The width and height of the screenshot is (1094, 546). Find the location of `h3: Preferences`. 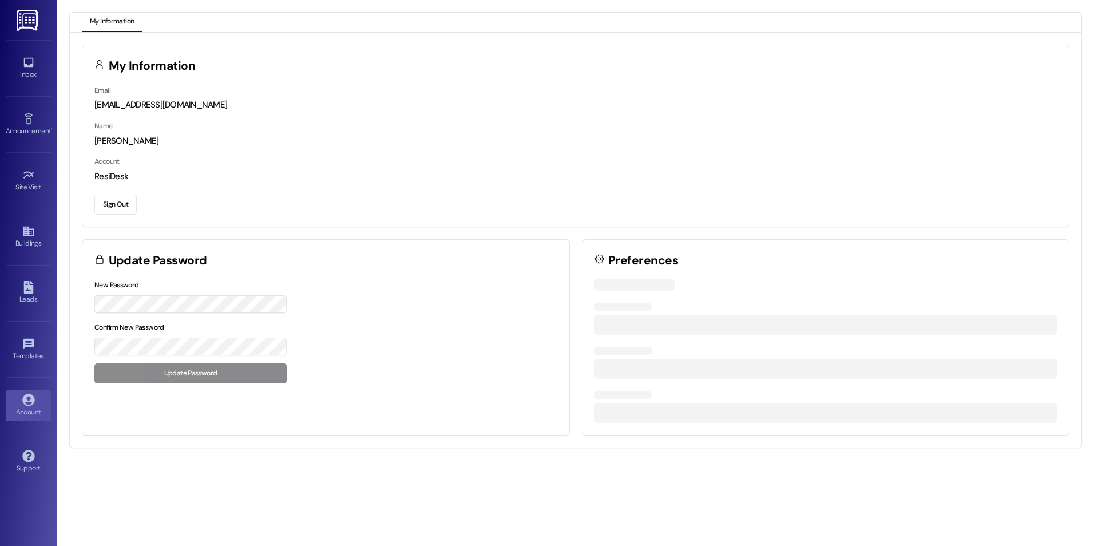

h3: Preferences is located at coordinates (643, 260).